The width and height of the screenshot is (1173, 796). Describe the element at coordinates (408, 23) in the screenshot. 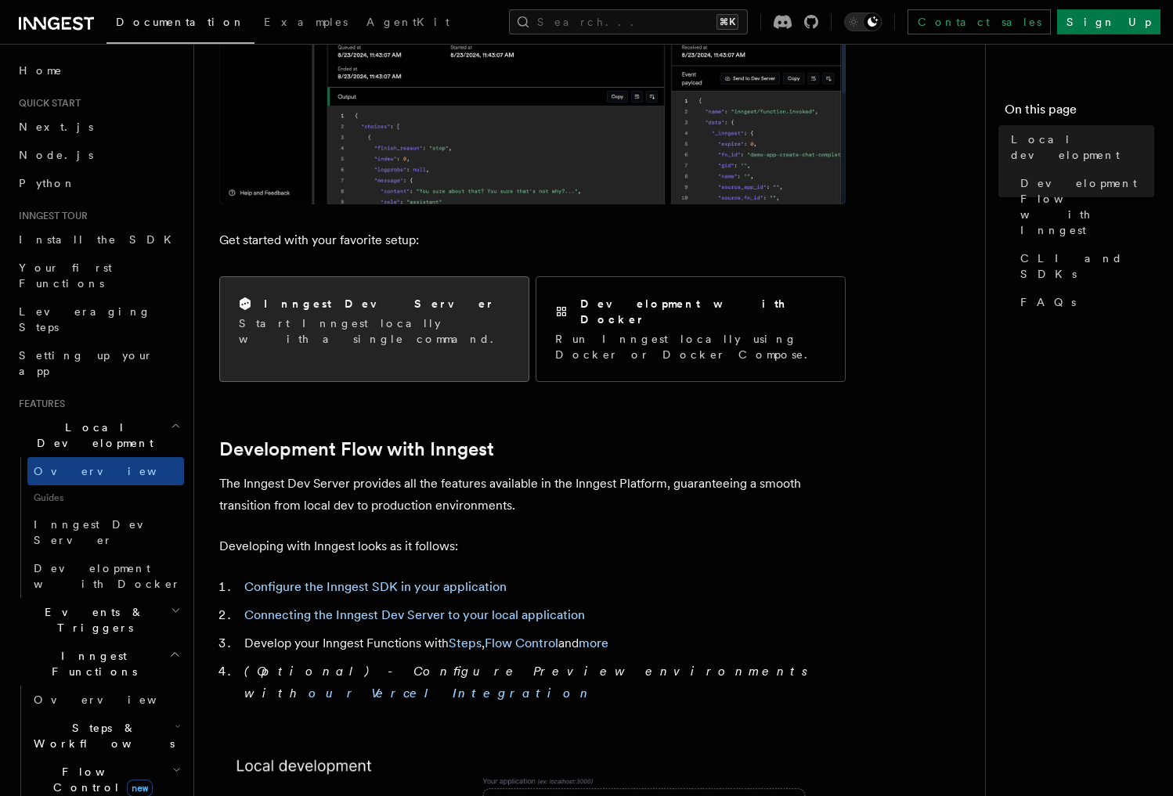

I see `a: AgentKit` at that location.